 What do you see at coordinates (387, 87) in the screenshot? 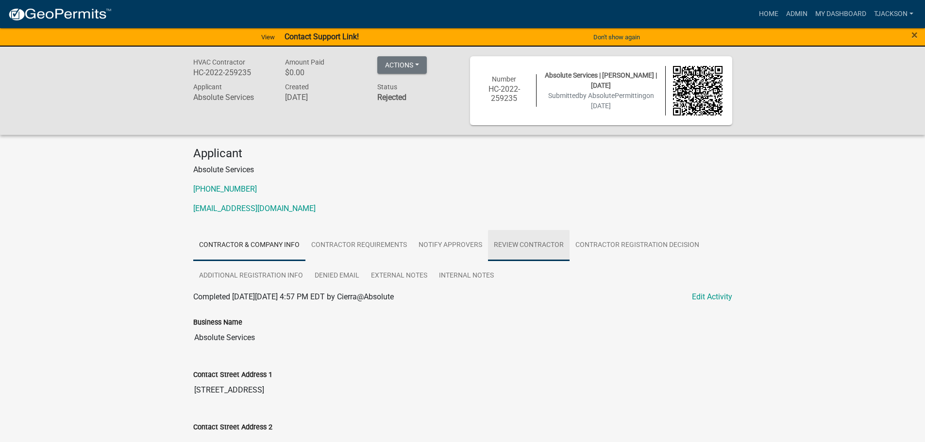
I see `span: Status` at bounding box center [387, 87].